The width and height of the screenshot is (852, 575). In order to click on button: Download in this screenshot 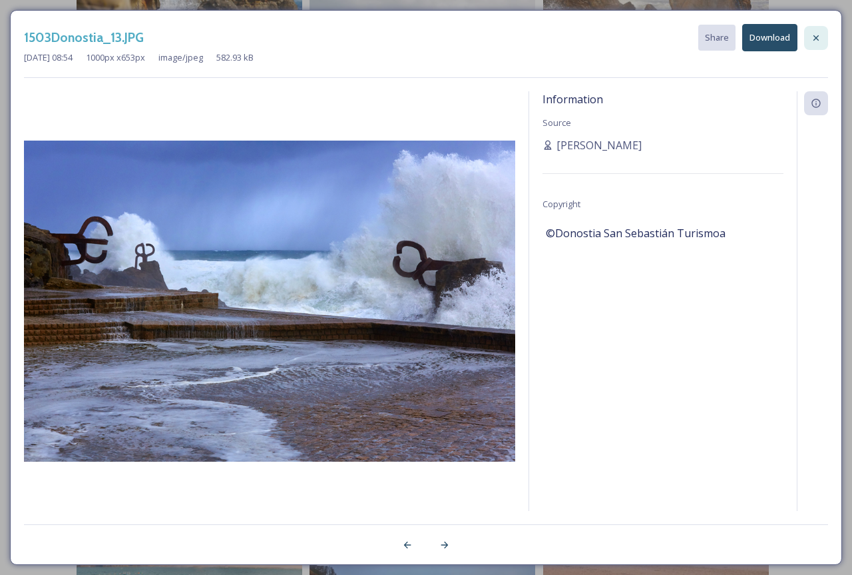, I will do `click(770, 37)`.